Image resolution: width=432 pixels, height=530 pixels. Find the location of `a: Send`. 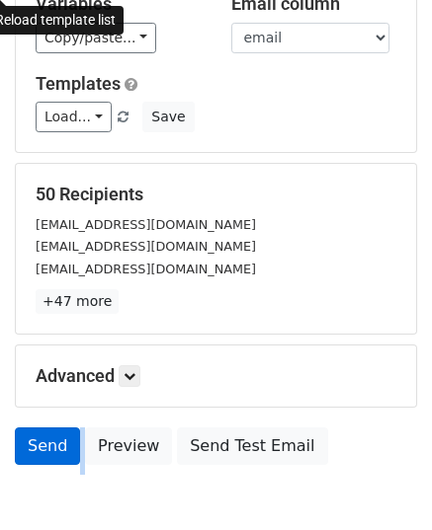

a: Send is located at coordinates (47, 447).